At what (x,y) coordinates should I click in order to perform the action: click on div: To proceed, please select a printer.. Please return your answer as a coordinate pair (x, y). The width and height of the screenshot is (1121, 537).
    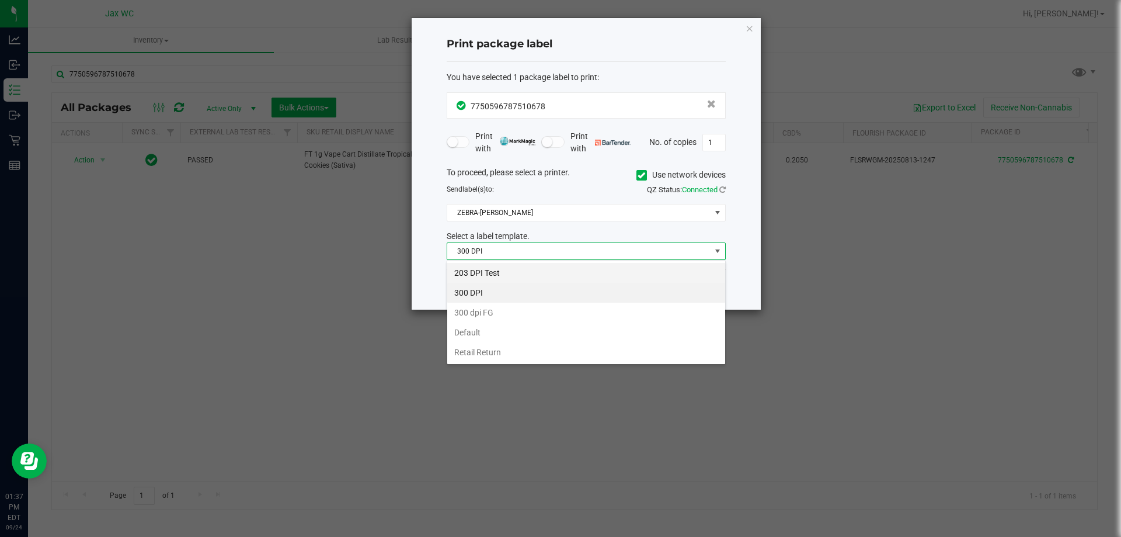
    Looking at the image, I should click on (586, 175).